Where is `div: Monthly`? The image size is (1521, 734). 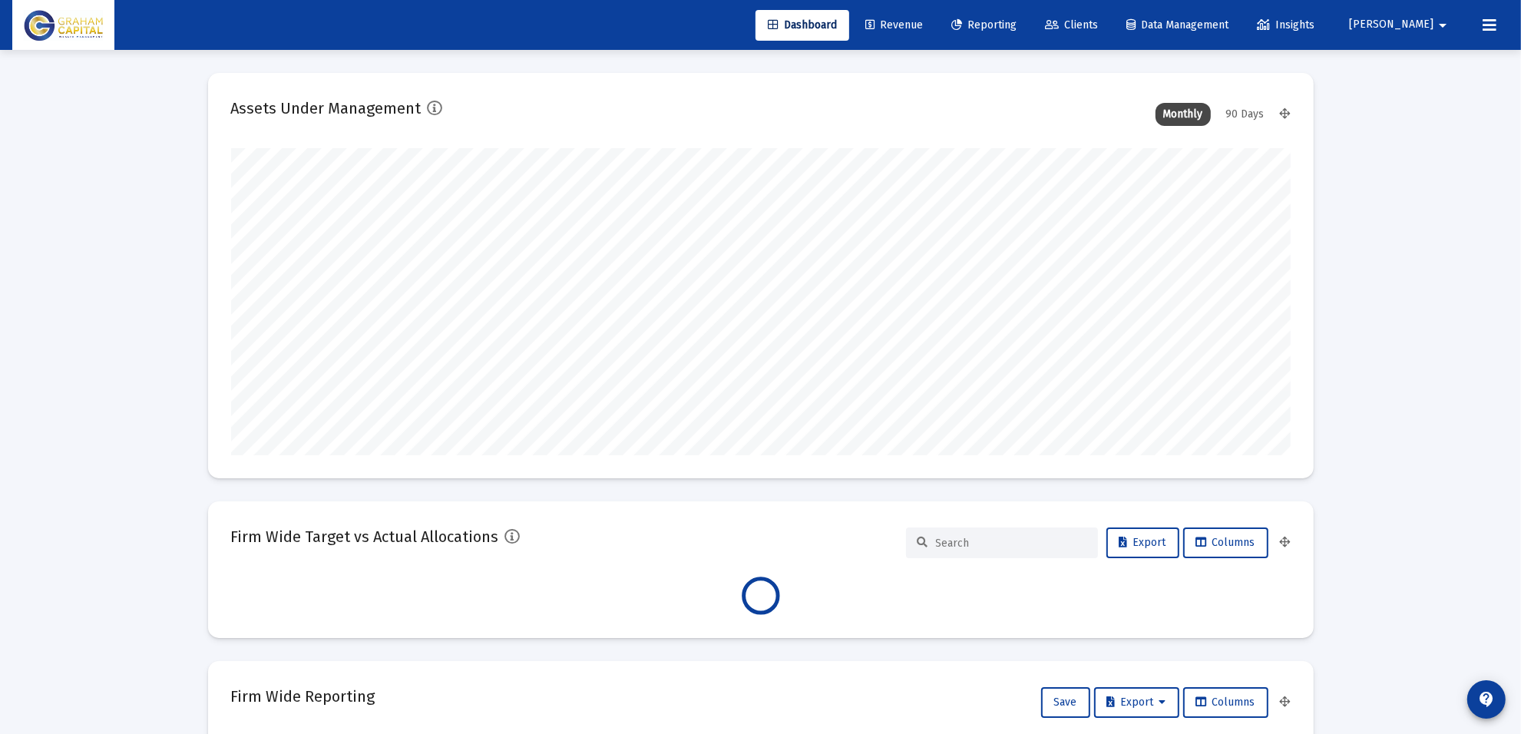 div: Monthly is located at coordinates (1183, 114).